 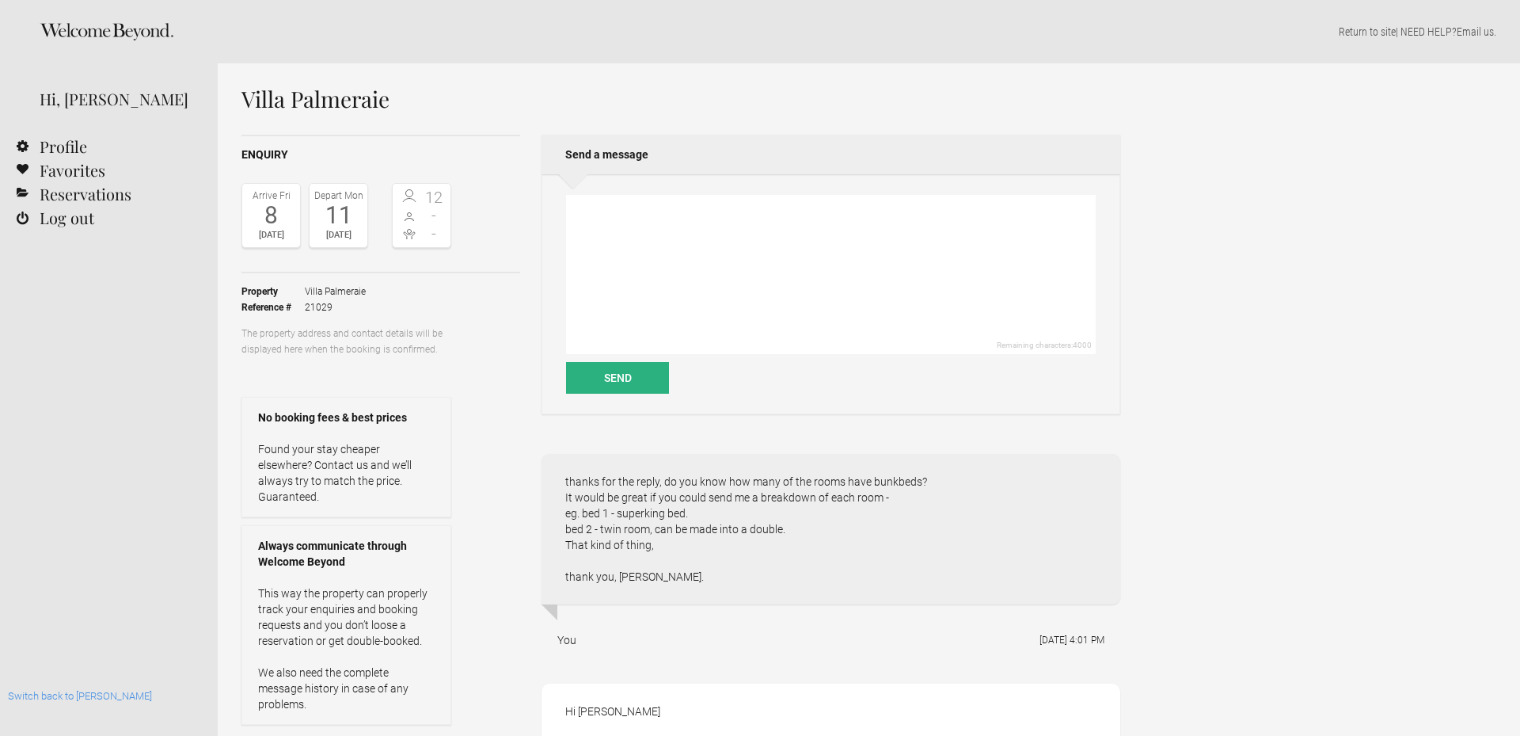 What do you see at coordinates (338, 215) in the screenshot?
I see `div: 11` at bounding box center [338, 215].